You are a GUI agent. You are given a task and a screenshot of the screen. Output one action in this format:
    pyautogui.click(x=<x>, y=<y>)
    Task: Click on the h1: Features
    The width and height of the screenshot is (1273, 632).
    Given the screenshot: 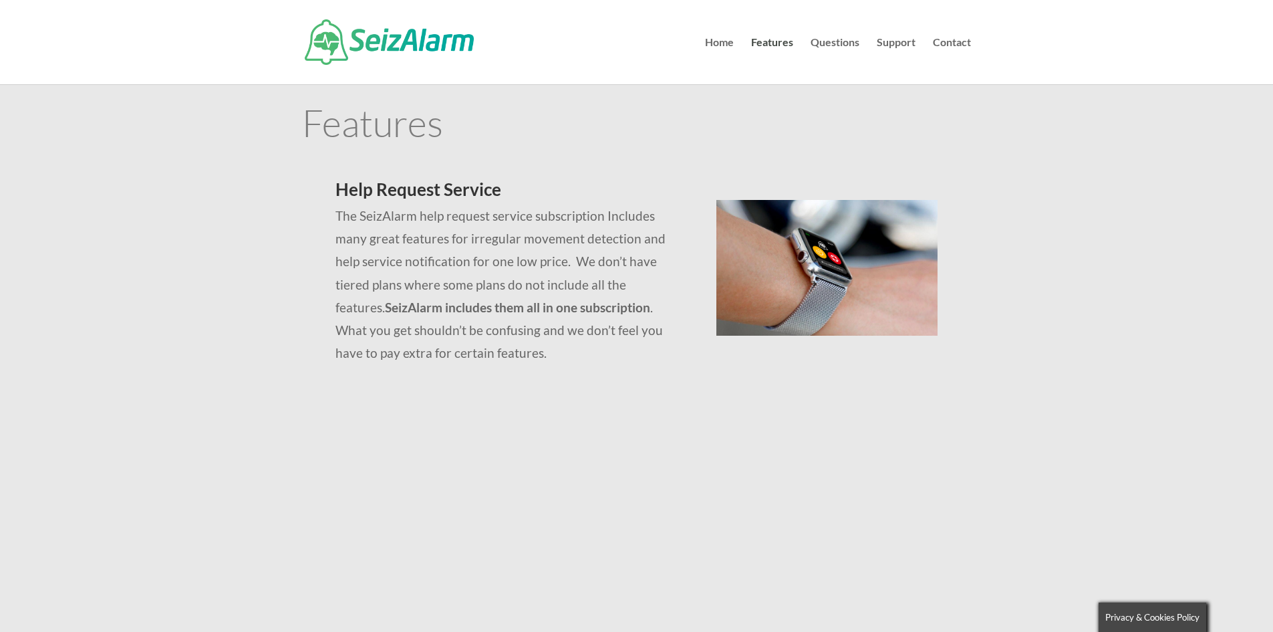 What is the action you would take?
    pyautogui.click(x=636, y=126)
    